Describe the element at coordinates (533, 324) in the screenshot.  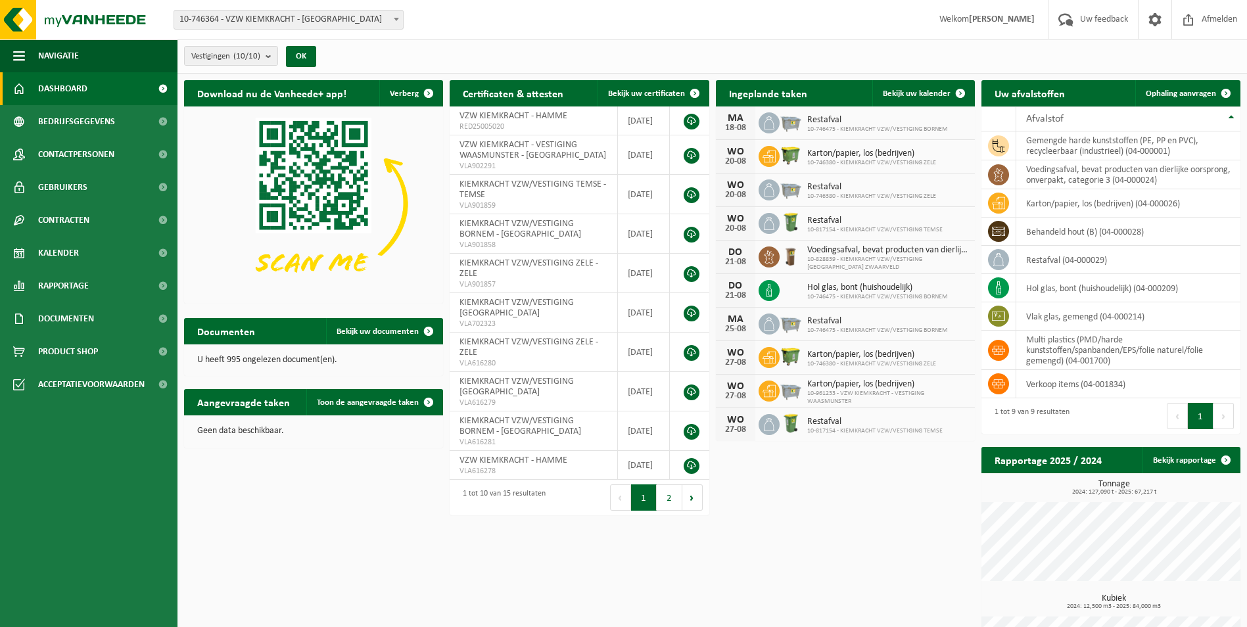
I see `span: VLA702323` at that location.